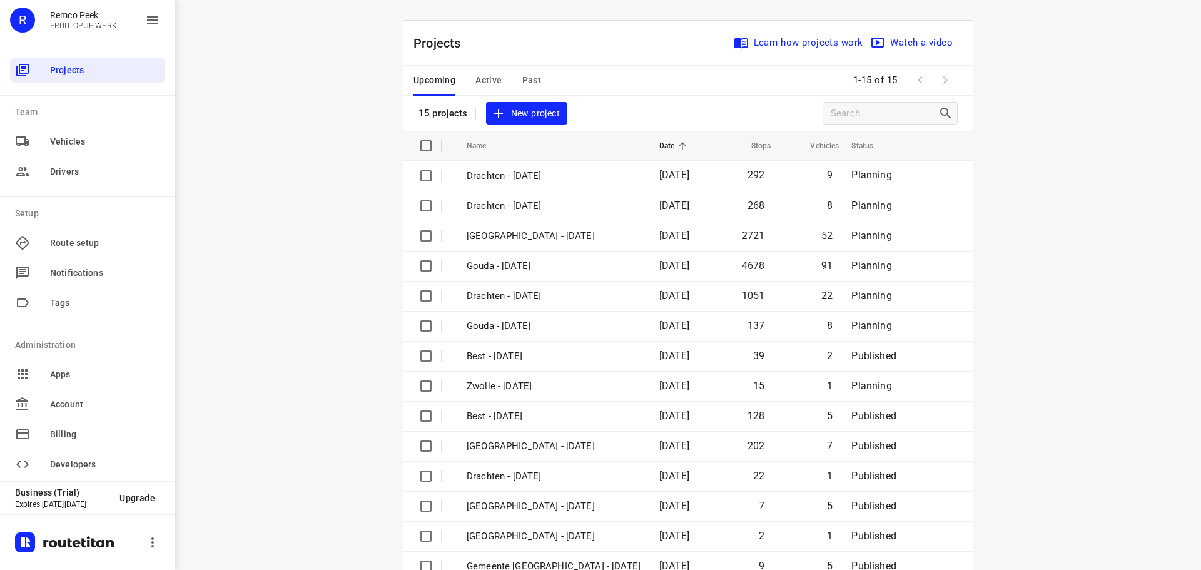 This screenshot has height=570, width=1201. I want to click on div: Search, so click(948, 113).